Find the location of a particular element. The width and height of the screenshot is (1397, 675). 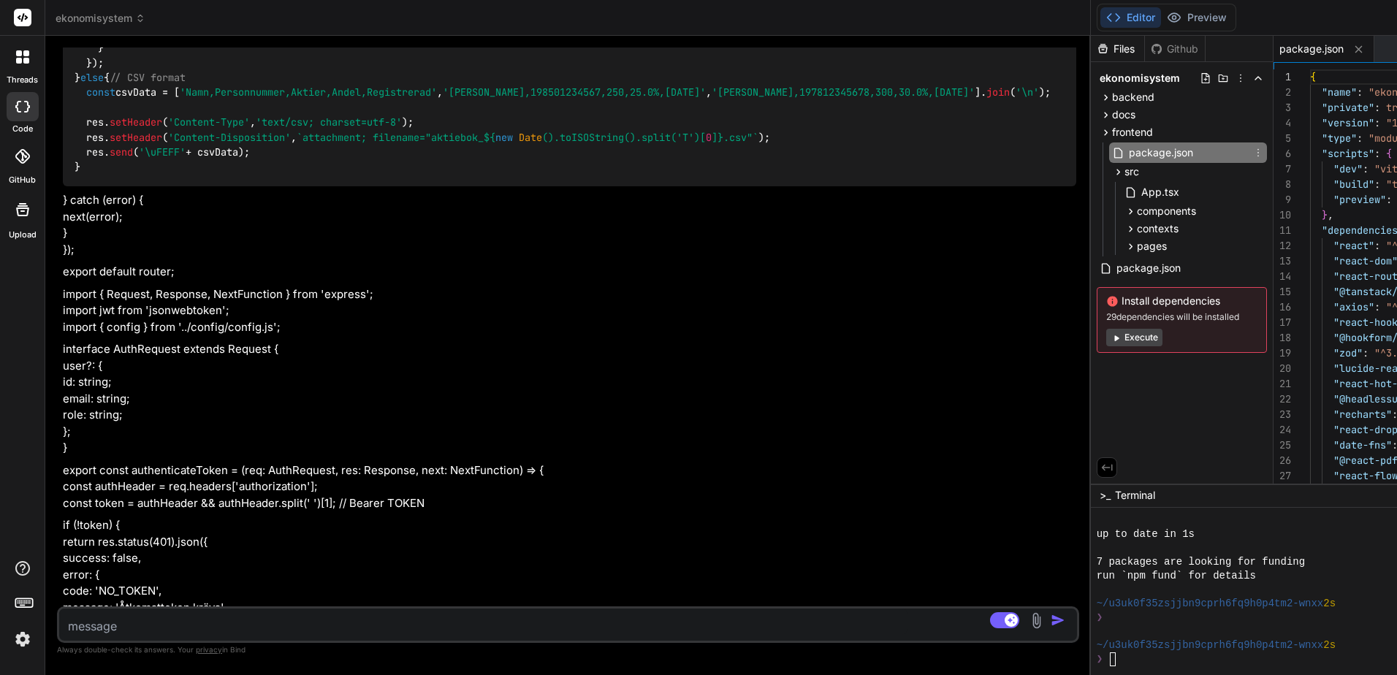

span: docs is located at coordinates (1123, 115).